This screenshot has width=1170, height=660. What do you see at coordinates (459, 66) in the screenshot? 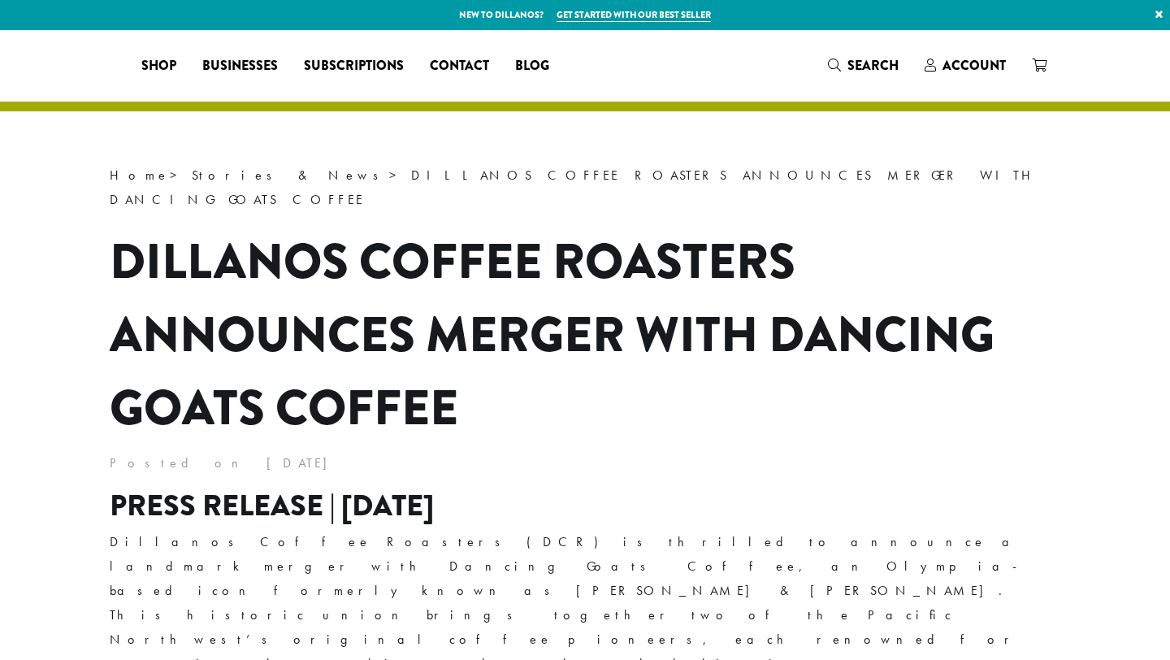
I see `span: Contact` at bounding box center [459, 66].